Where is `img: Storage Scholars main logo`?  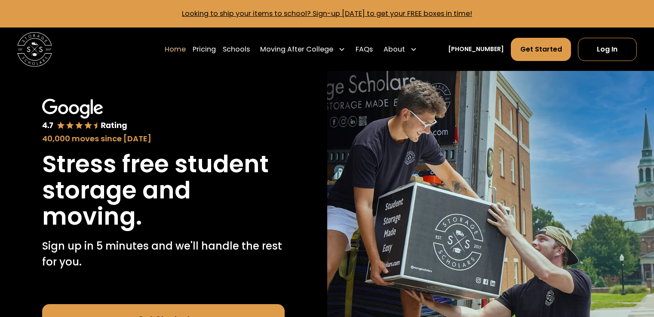
img: Storage Scholars main logo is located at coordinates (34, 49).